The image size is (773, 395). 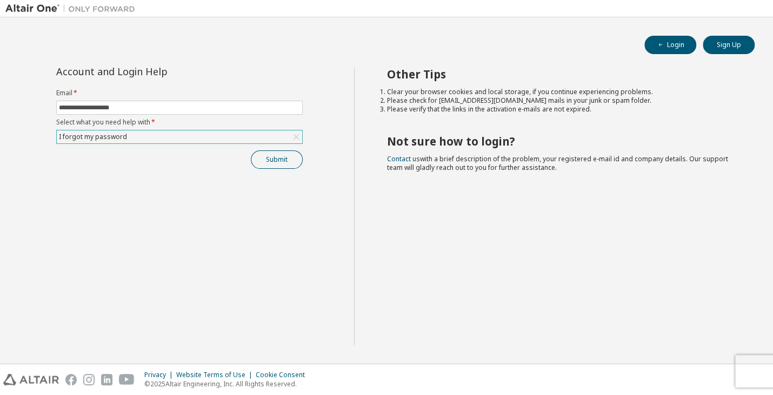 I want to click on h2: Other Tips, so click(x=561, y=74).